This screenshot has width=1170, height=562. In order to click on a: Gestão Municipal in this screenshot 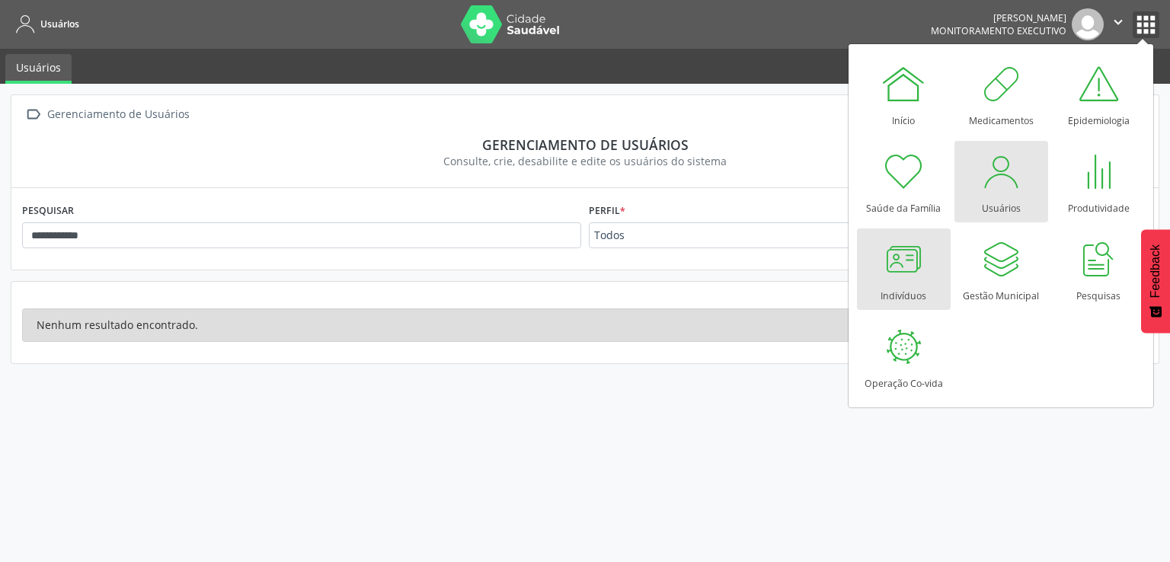, I will do `click(1001, 269)`.